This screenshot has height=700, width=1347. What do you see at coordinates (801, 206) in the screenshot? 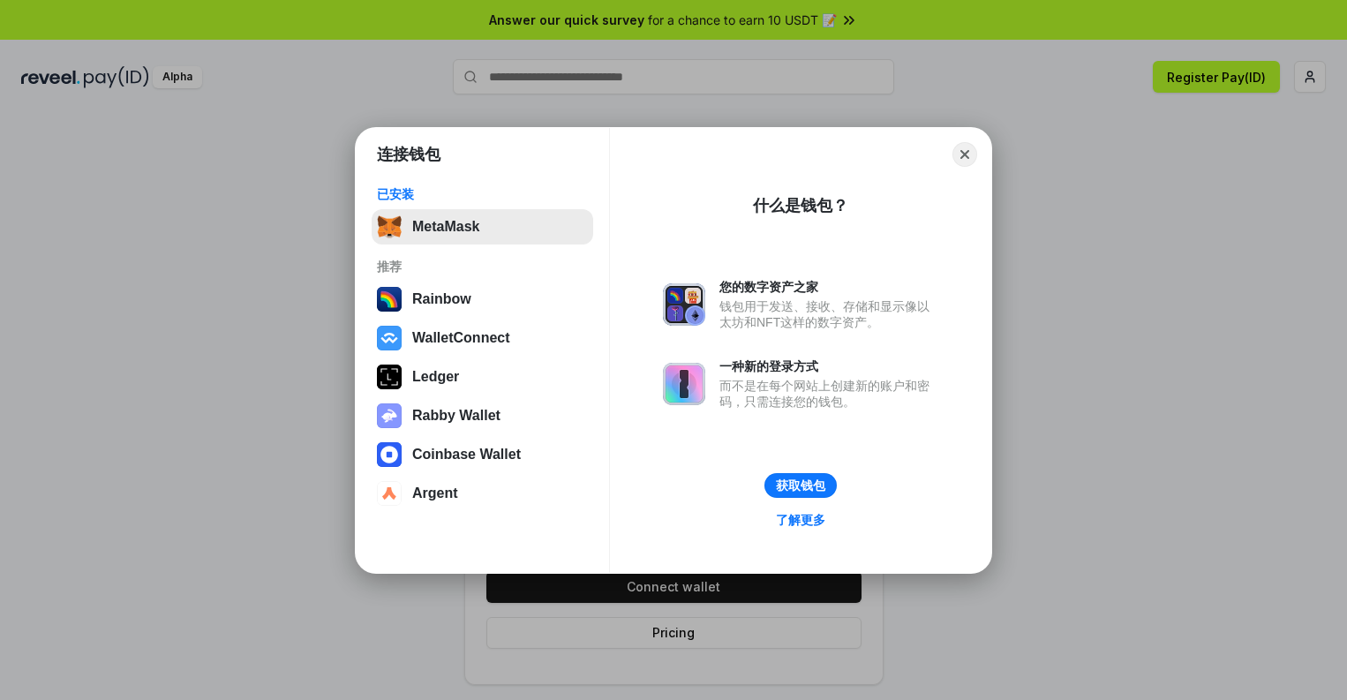
I see `div: 什么是钱包？` at bounding box center [801, 206].